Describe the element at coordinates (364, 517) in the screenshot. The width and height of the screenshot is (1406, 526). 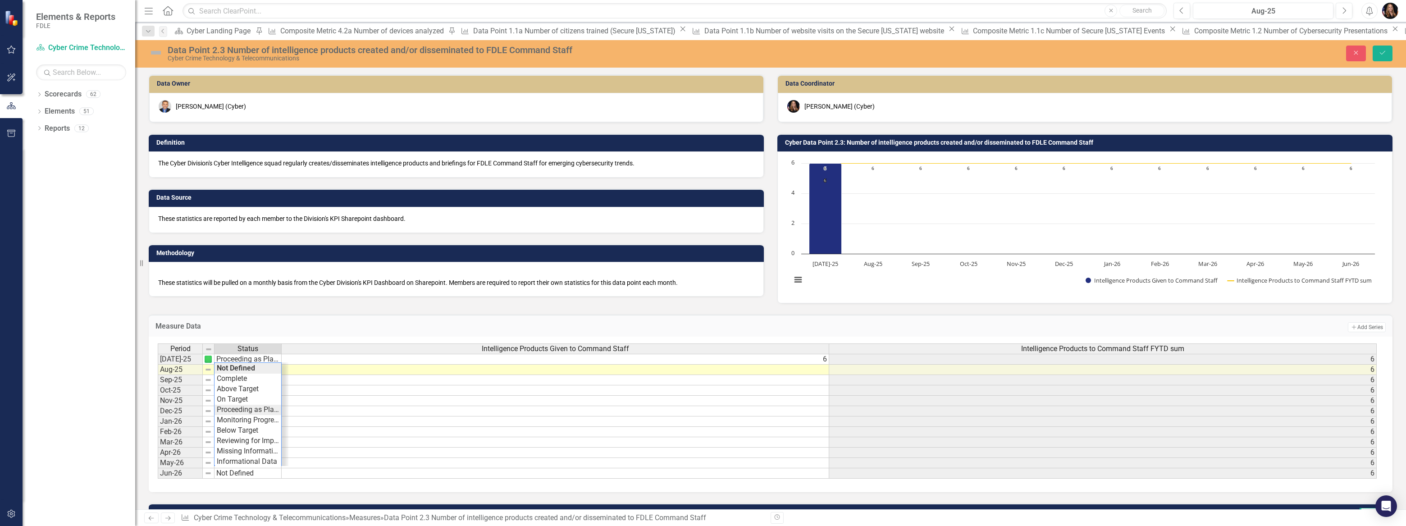
I see `a: Measures` at that location.